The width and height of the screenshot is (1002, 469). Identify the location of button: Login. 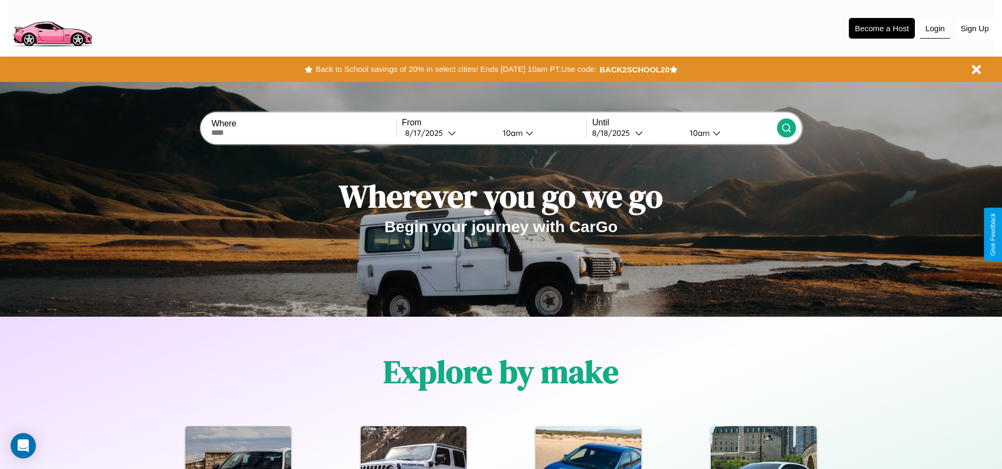
(935, 29).